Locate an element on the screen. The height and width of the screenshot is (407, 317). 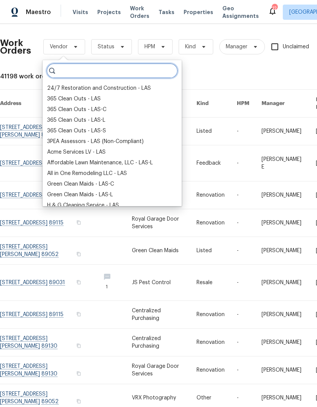
div: Acme Services LV - LAS is located at coordinates (76, 152).